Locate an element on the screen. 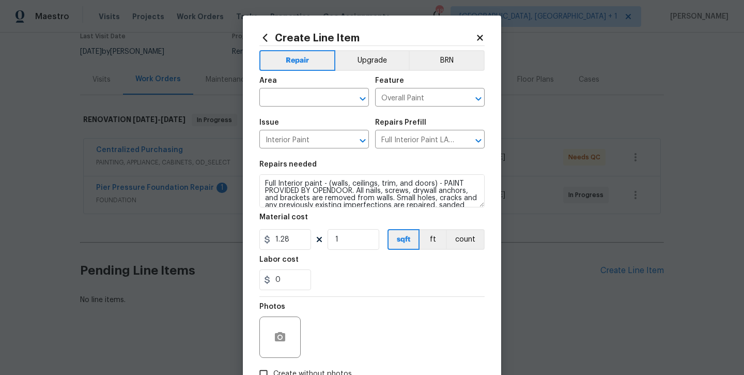 The width and height of the screenshot is (744, 375). h5: Feature is located at coordinates (390, 81).